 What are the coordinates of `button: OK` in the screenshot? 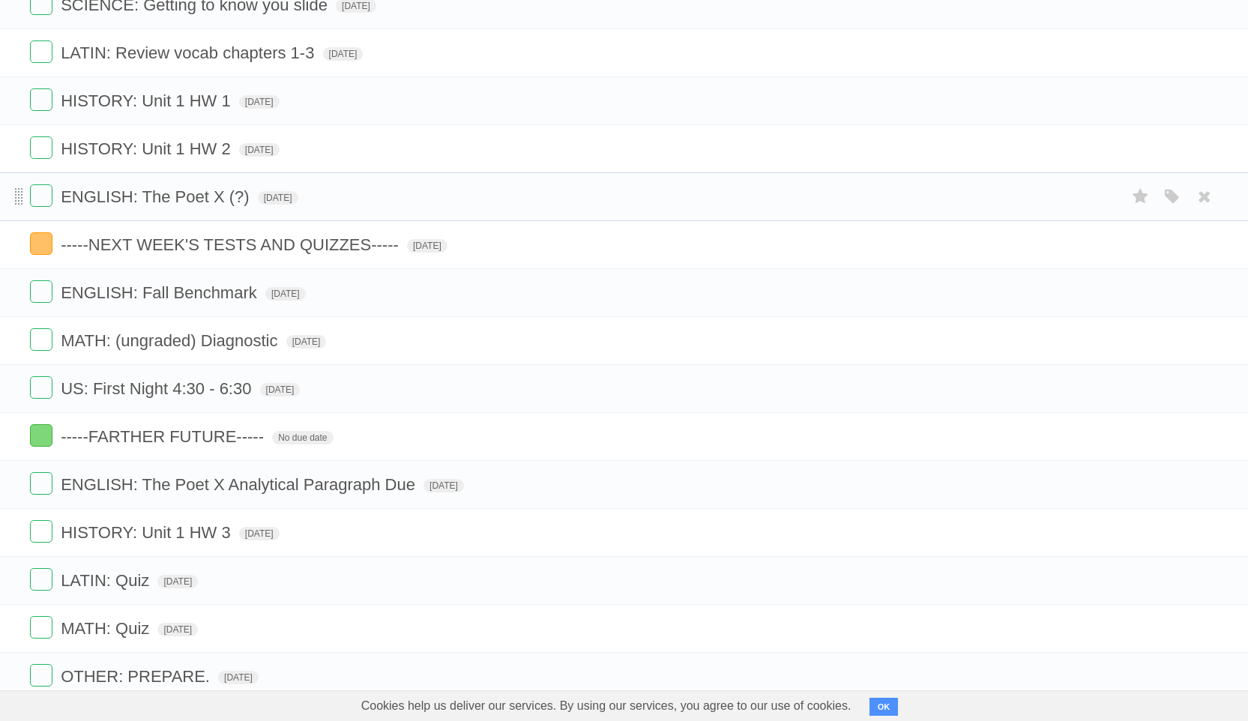 It's located at (884, 707).